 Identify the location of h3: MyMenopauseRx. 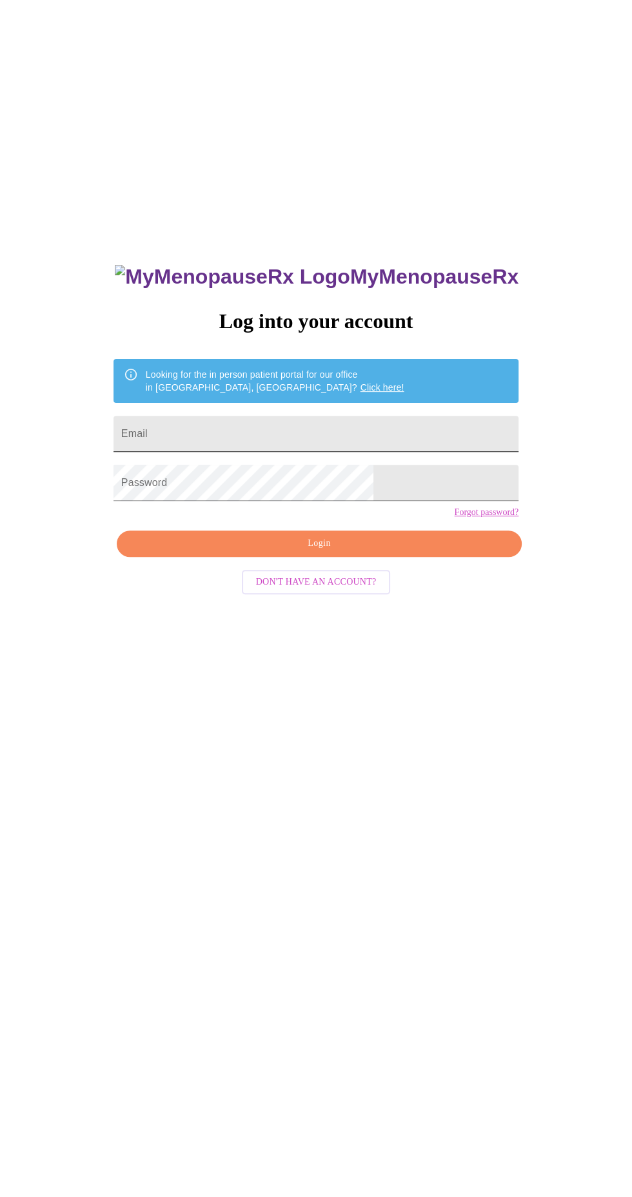
(316, 277).